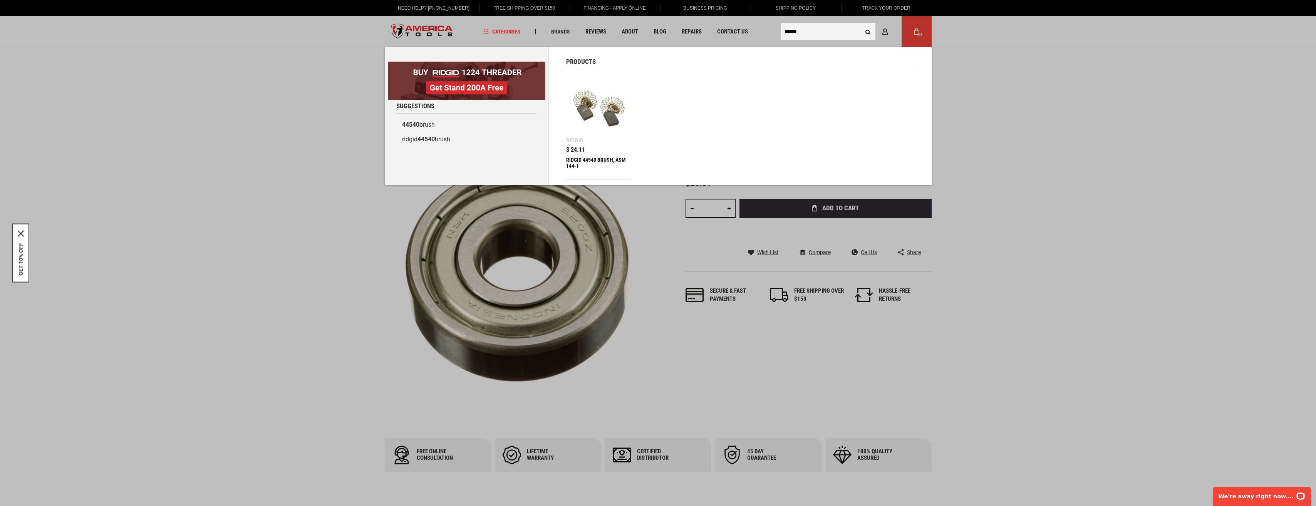 The width and height of the screenshot is (1316, 506). I want to click on a: ridgid44540brush, so click(466, 139).